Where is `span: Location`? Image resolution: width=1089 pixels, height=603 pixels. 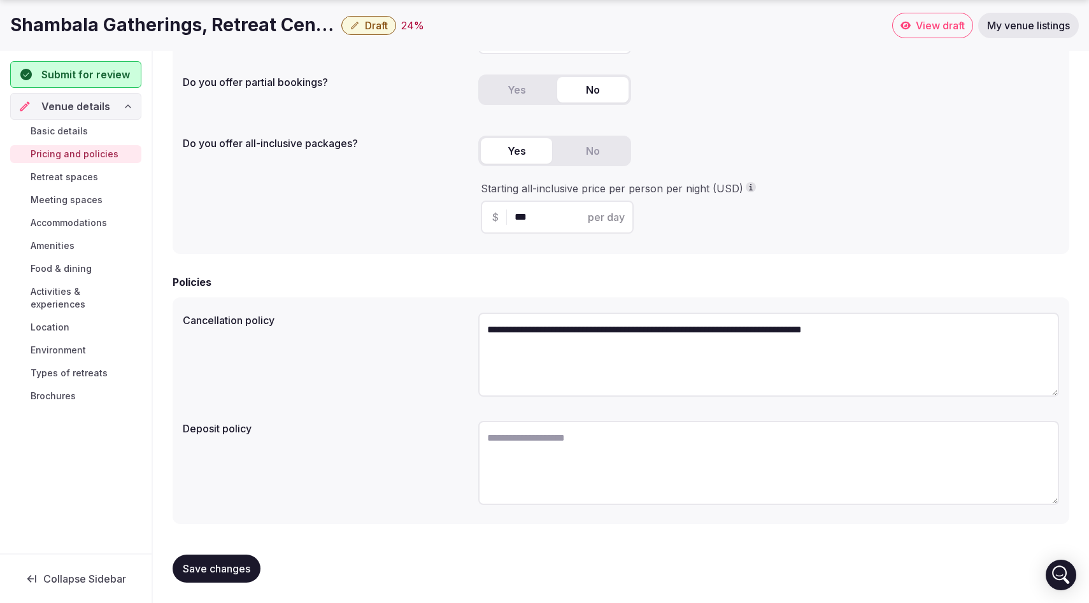 span: Location is located at coordinates (50, 327).